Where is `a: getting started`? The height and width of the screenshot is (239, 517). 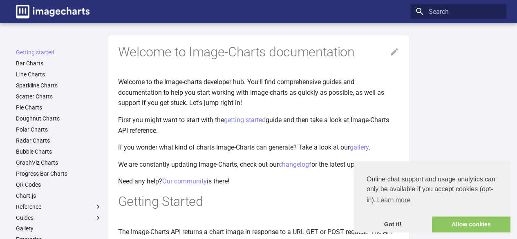
a: getting started is located at coordinates (245, 120).